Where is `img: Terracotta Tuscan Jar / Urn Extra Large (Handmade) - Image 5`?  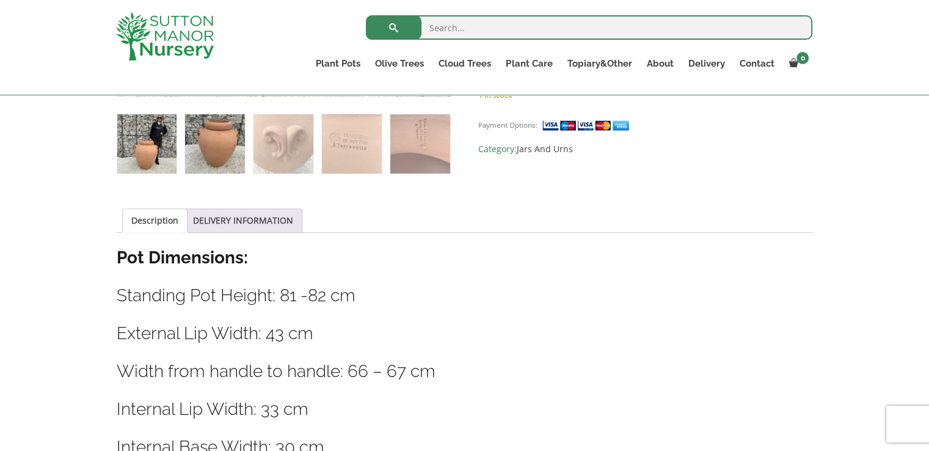
img: Terracotta Tuscan Jar / Urn Extra Large (Handmade) - Image 5 is located at coordinates (420, 144).